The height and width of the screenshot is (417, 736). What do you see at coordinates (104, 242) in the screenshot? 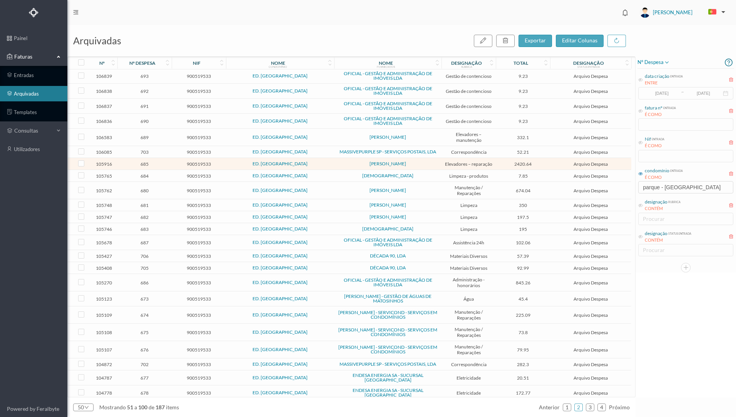
I see `span: 105678` at bounding box center [104, 242].